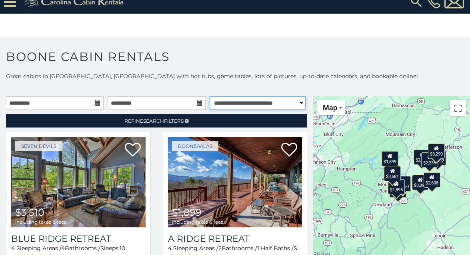 The height and width of the screenshot is (255, 470). Describe the element at coordinates (78, 238) in the screenshot. I see `a: Blue Ridge Retreat` at that location.